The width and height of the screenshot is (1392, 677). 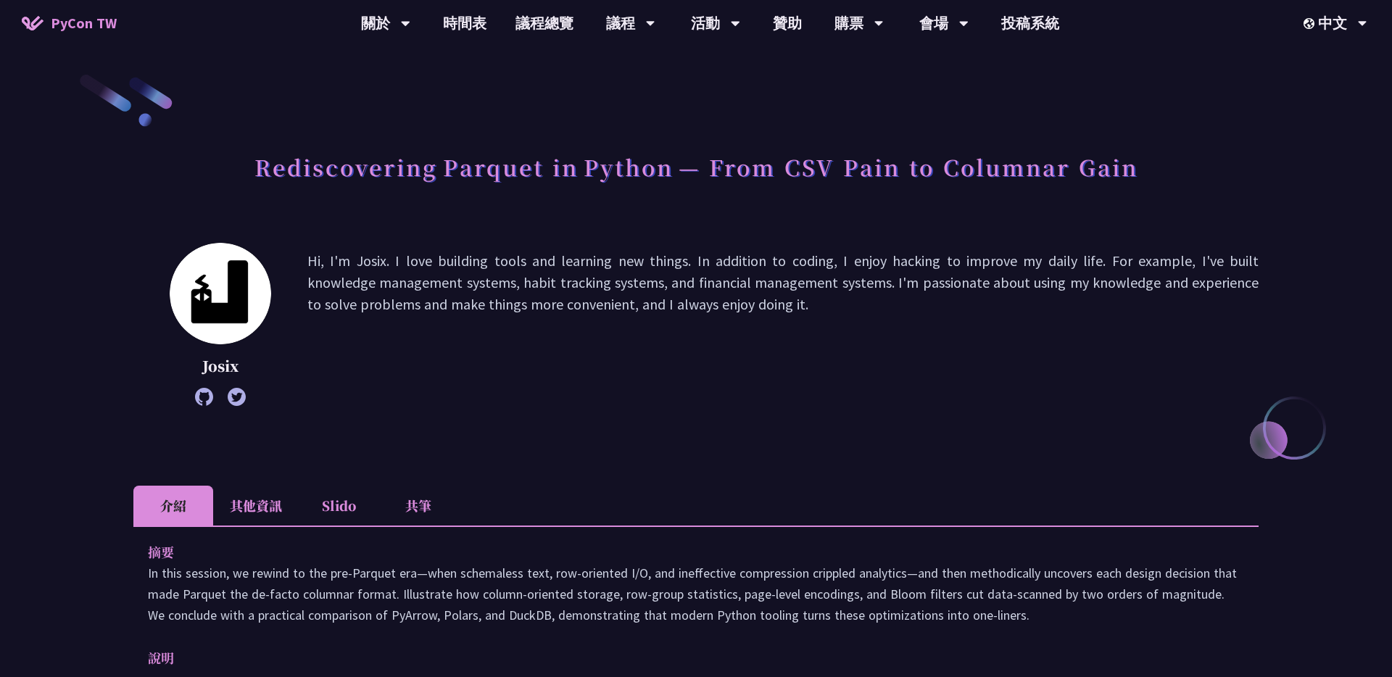 What do you see at coordinates (83, 23) in the screenshot?
I see `span: PyCon TW` at bounding box center [83, 23].